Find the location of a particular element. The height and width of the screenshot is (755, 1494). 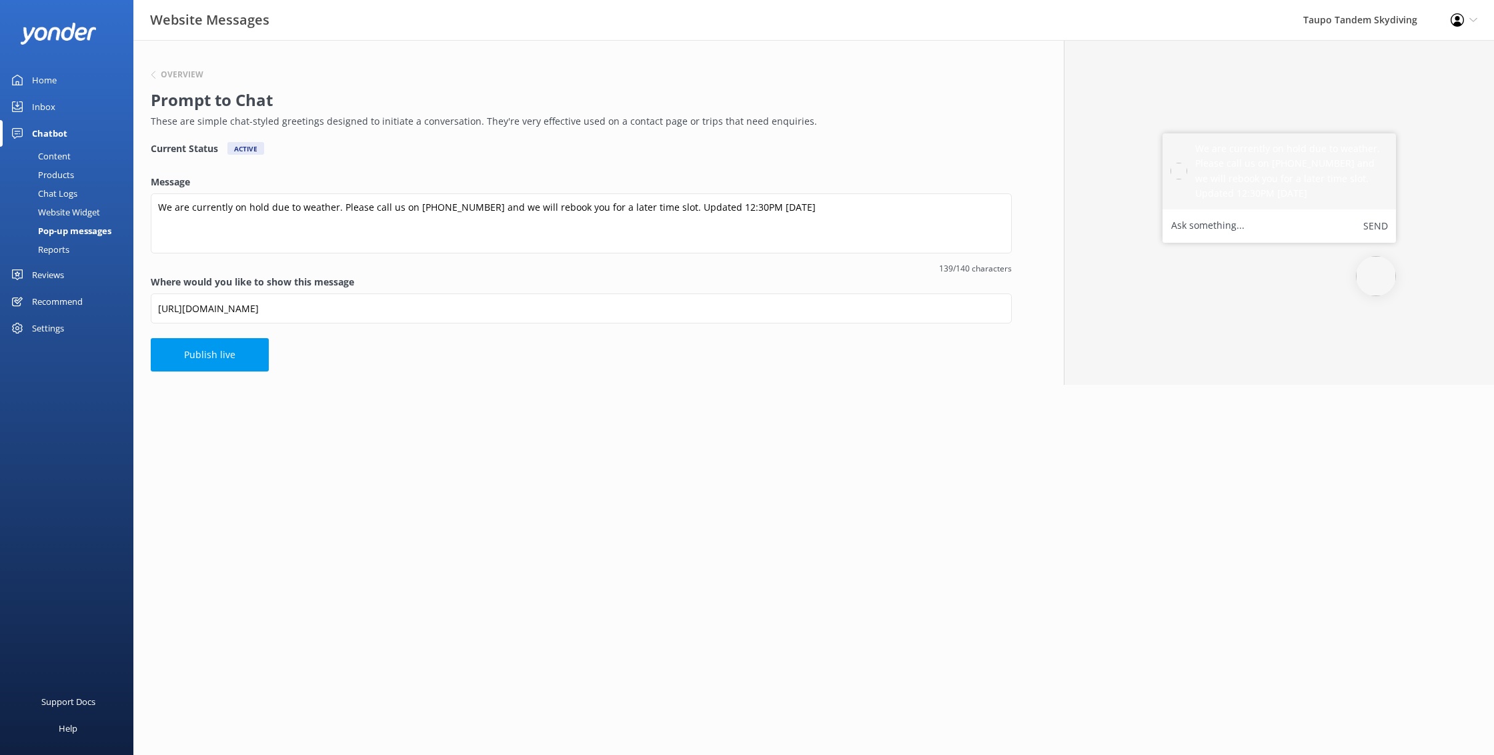

button: Send is located at coordinates (1375, 226).